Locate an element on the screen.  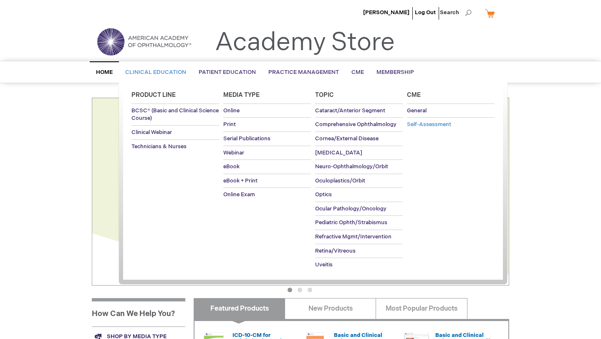
span: Technicians & Nurses is located at coordinates (159, 147).